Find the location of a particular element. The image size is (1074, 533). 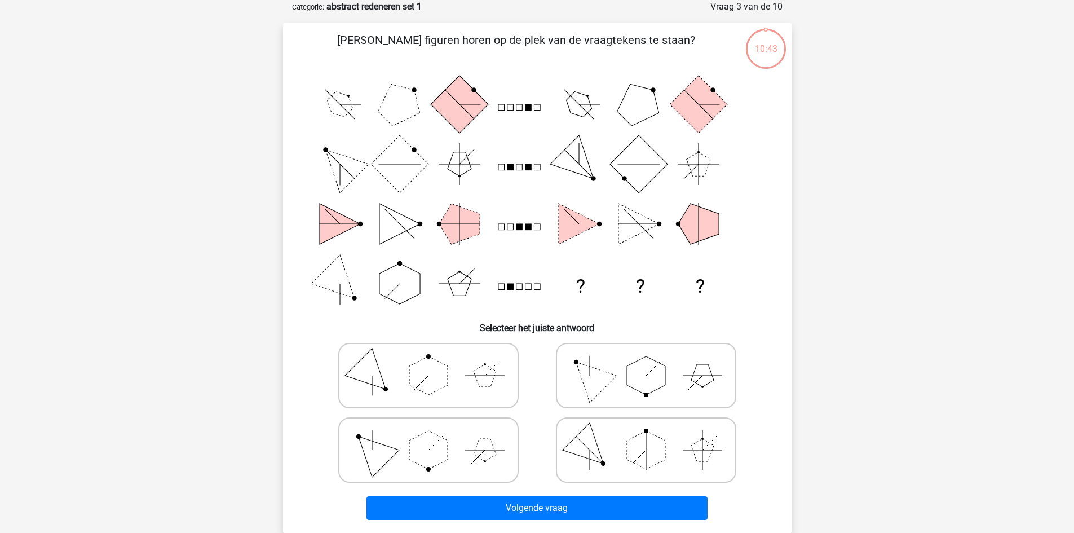

small: Categorie: is located at coordinates (308, 7).